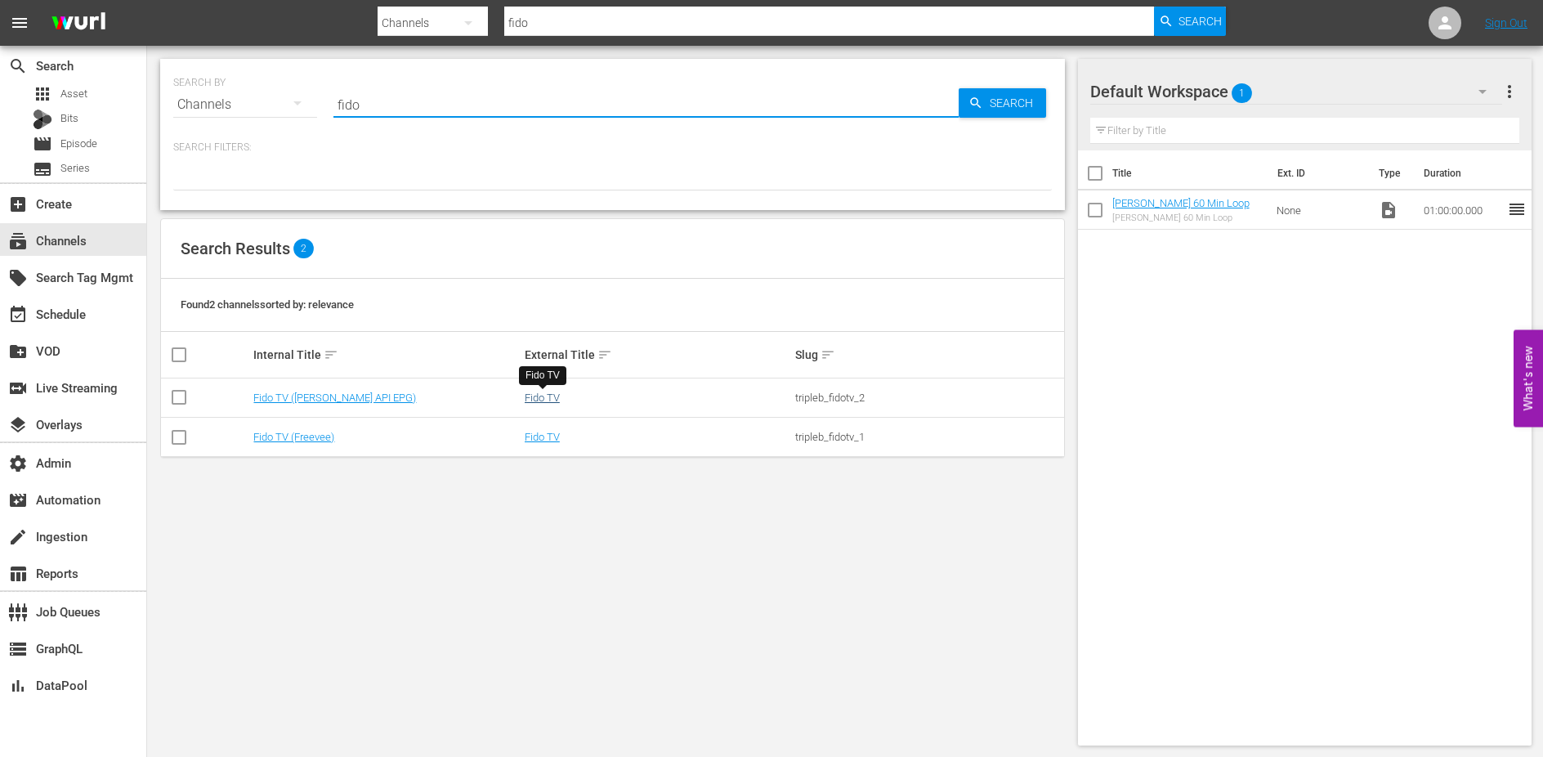 The image size is (1543, 757). Describe the element at coordinates (1462, 210) in the screenshot. I see `td: 01:00:00.000` at that location.